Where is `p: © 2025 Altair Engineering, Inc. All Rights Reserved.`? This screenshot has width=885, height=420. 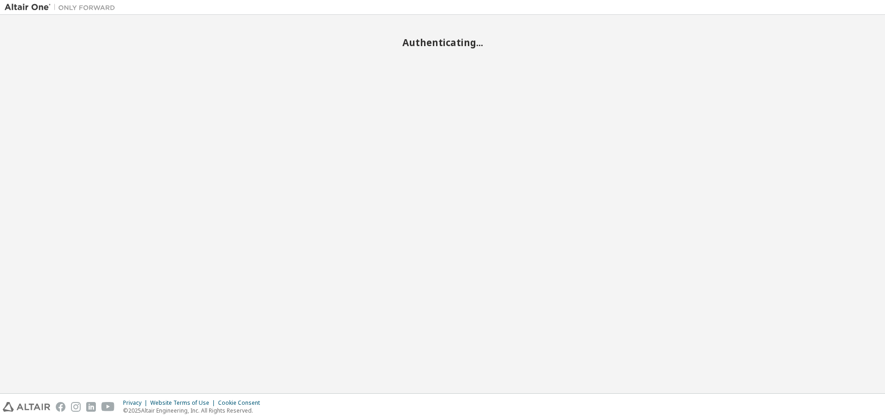 p: © 2025 Altair Engineering, Inc. All Rights Reserved. is located at coordinates (194, 410).